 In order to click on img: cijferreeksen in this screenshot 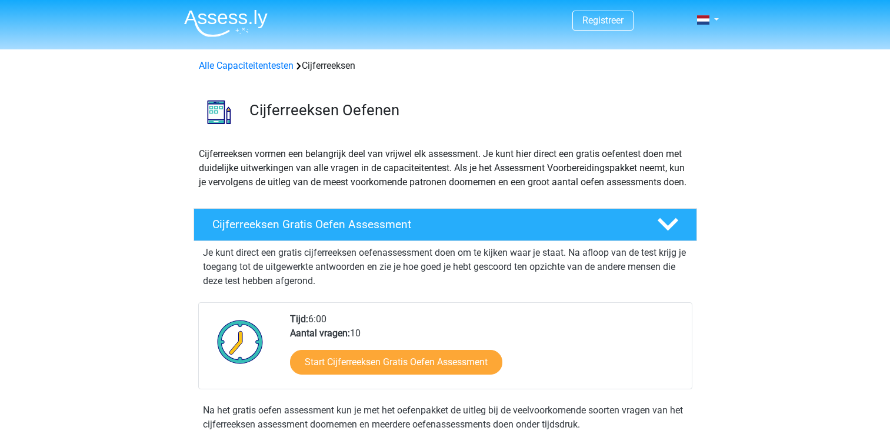, I will do `click(219, 112)`.